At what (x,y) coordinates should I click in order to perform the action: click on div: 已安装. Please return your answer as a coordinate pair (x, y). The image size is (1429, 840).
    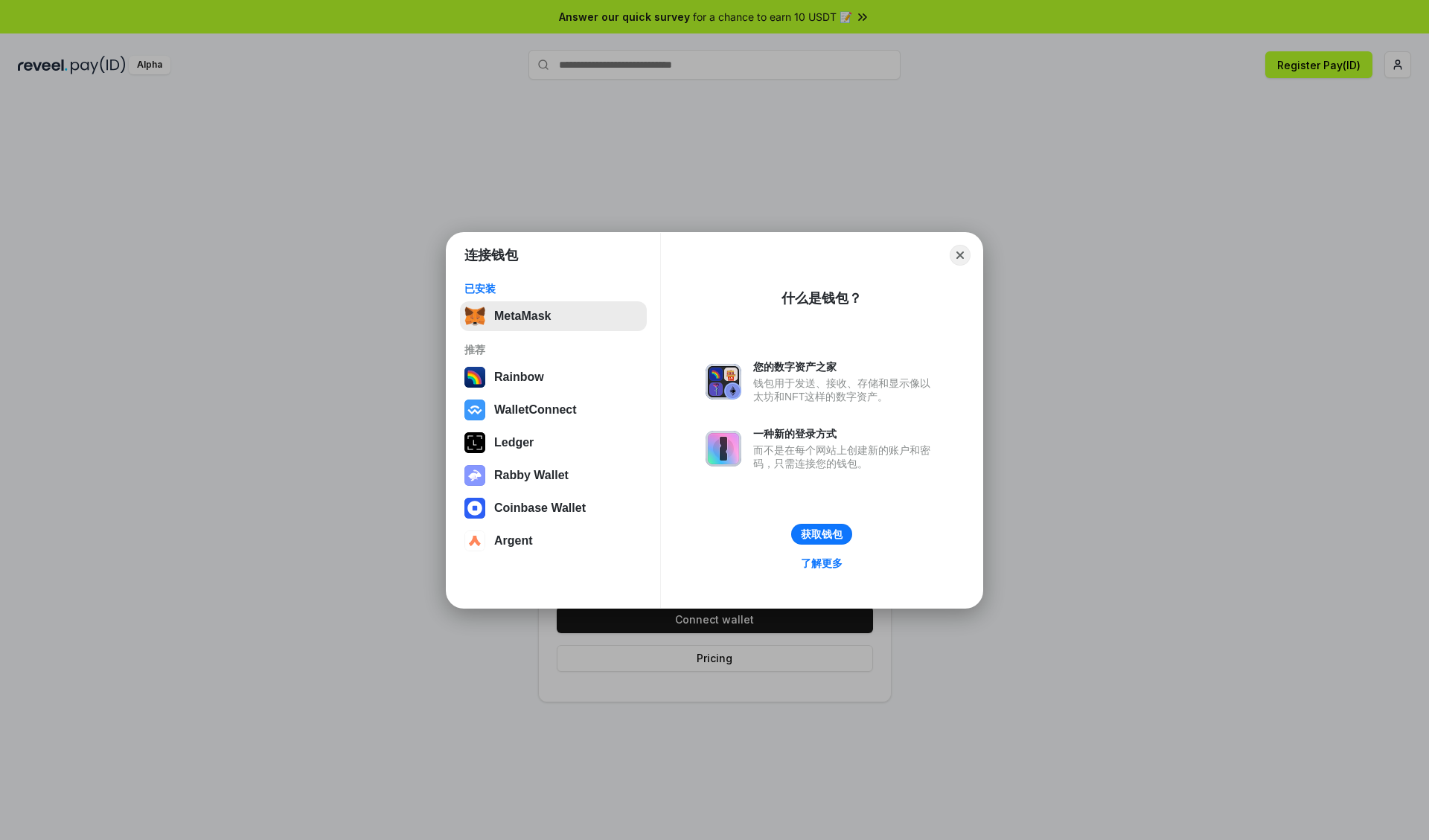
    Looking at the image, I should click on (554, 289).